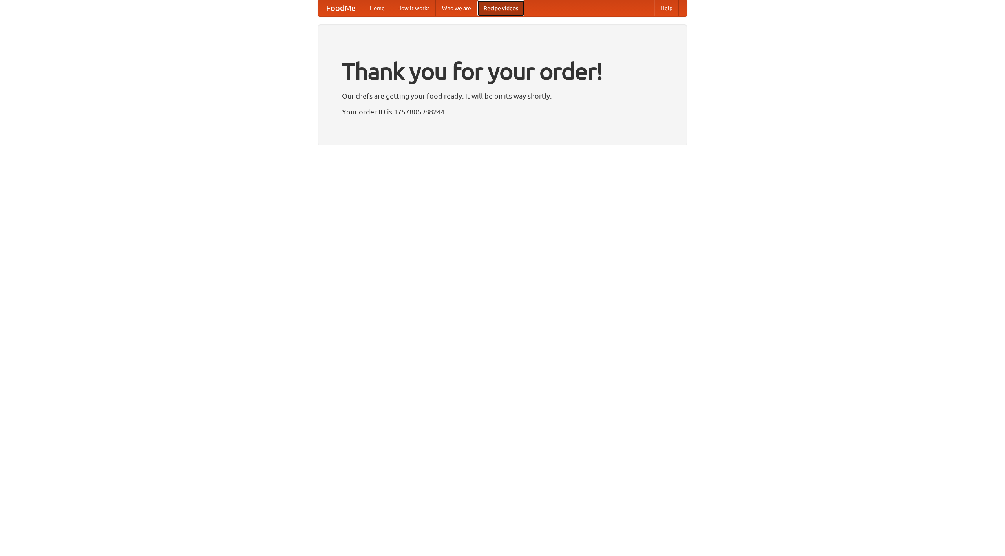 This screenshot has width=1005, height=556. I want to click on p: Your order ID is 1757806988244., so click(503, 112).